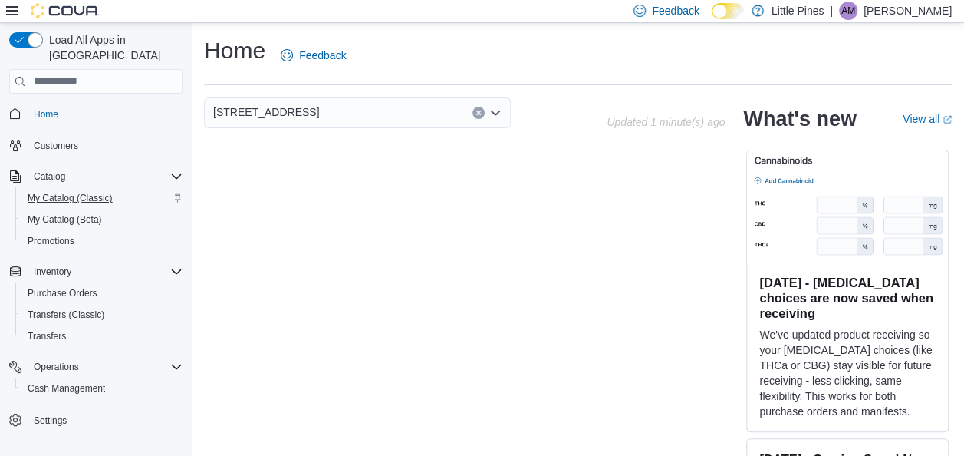 The height and width of the screenshot is (456, 964). I want to click on button: My Catalog (Beta), so click(102, 219).